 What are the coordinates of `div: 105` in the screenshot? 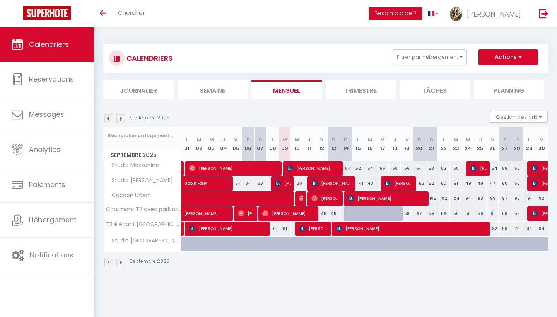 It's located at (432, 198).